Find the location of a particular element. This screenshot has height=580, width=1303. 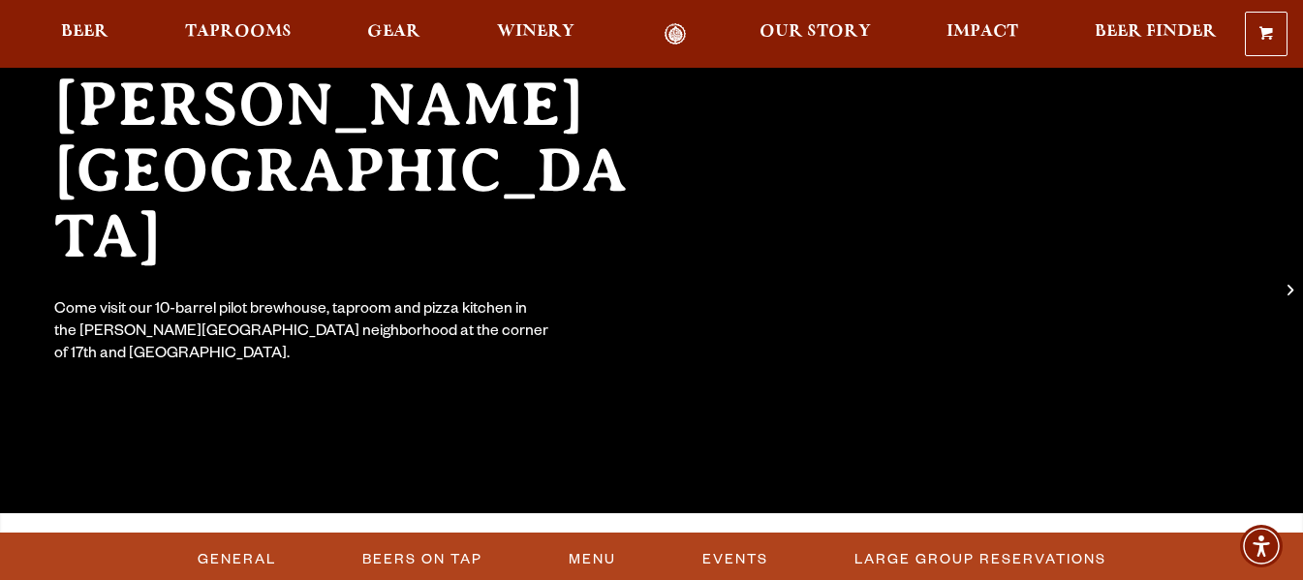

a: Odell Home is located at coordinates (675, 34).